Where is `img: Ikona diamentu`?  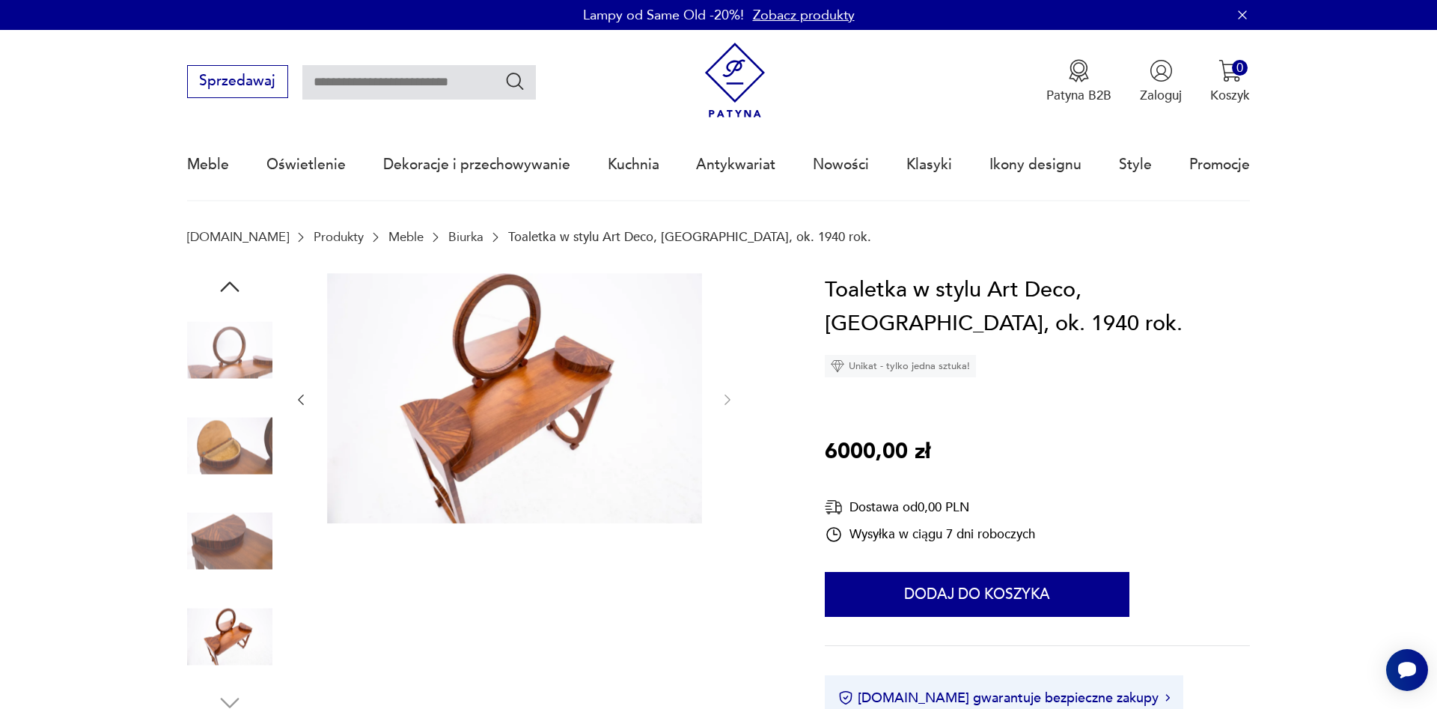 img: Ikona diamentu is located at coordinates (838, 366).